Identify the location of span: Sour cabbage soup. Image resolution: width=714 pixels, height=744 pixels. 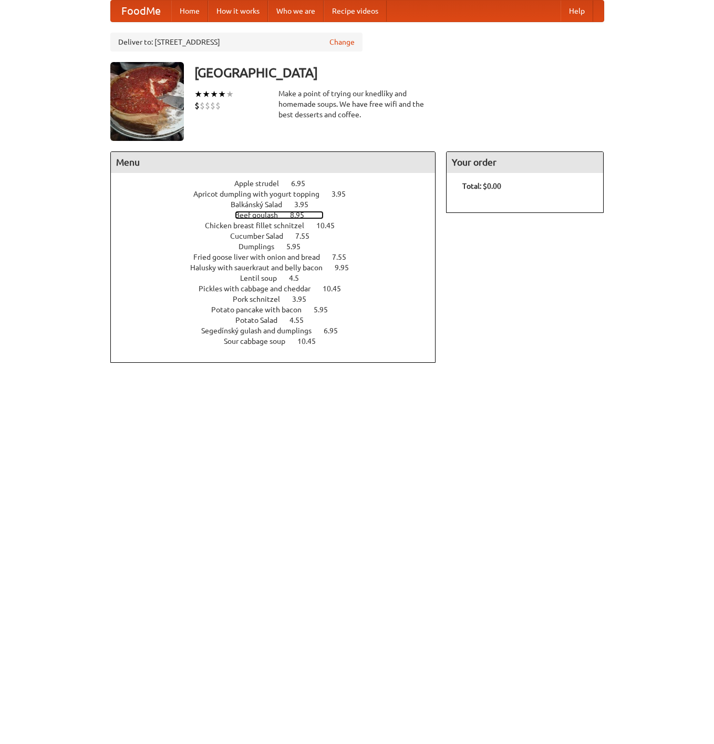
(260, 341).